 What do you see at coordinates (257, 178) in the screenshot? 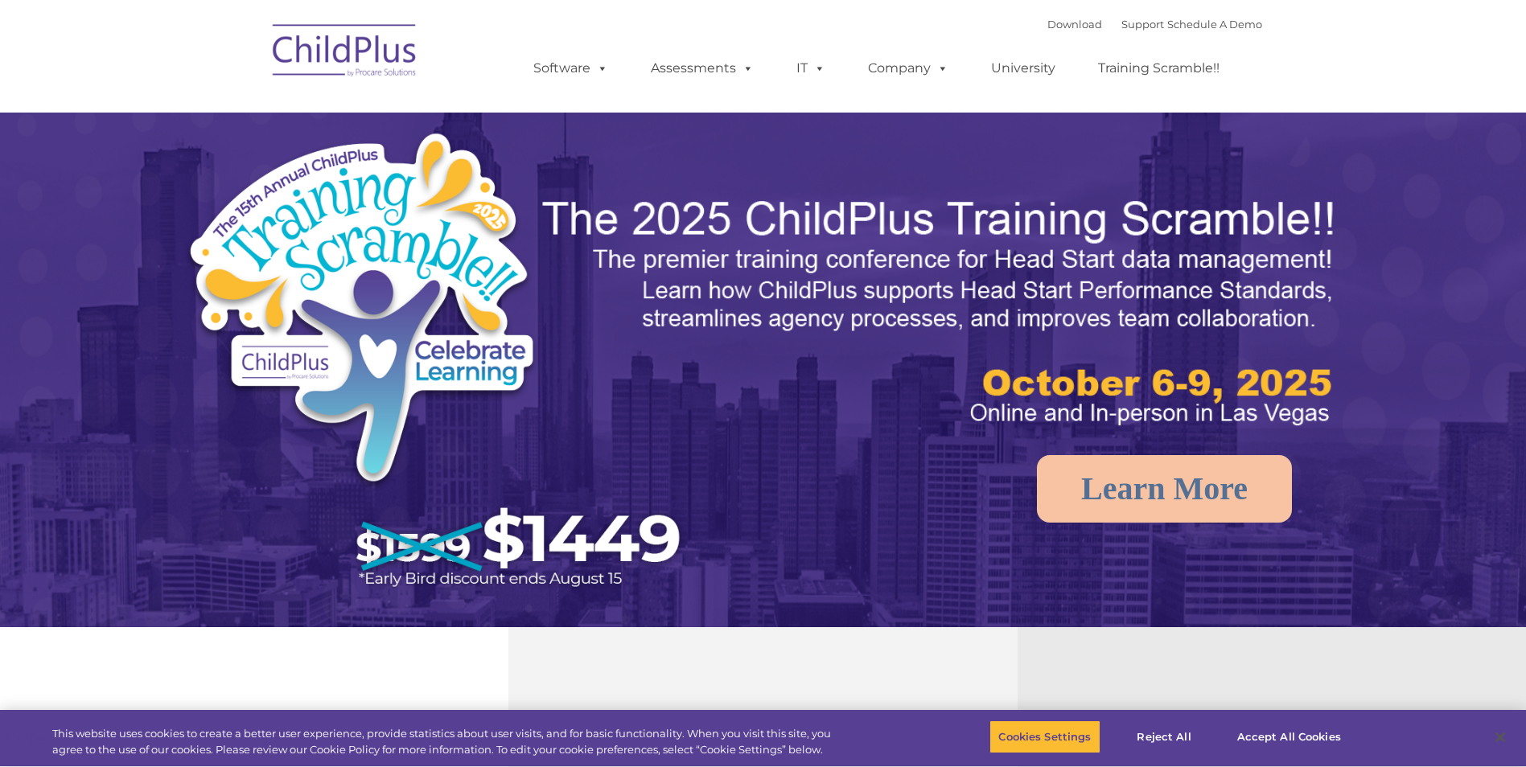
I see `span: Phone number` at bounding box center [257, 178].